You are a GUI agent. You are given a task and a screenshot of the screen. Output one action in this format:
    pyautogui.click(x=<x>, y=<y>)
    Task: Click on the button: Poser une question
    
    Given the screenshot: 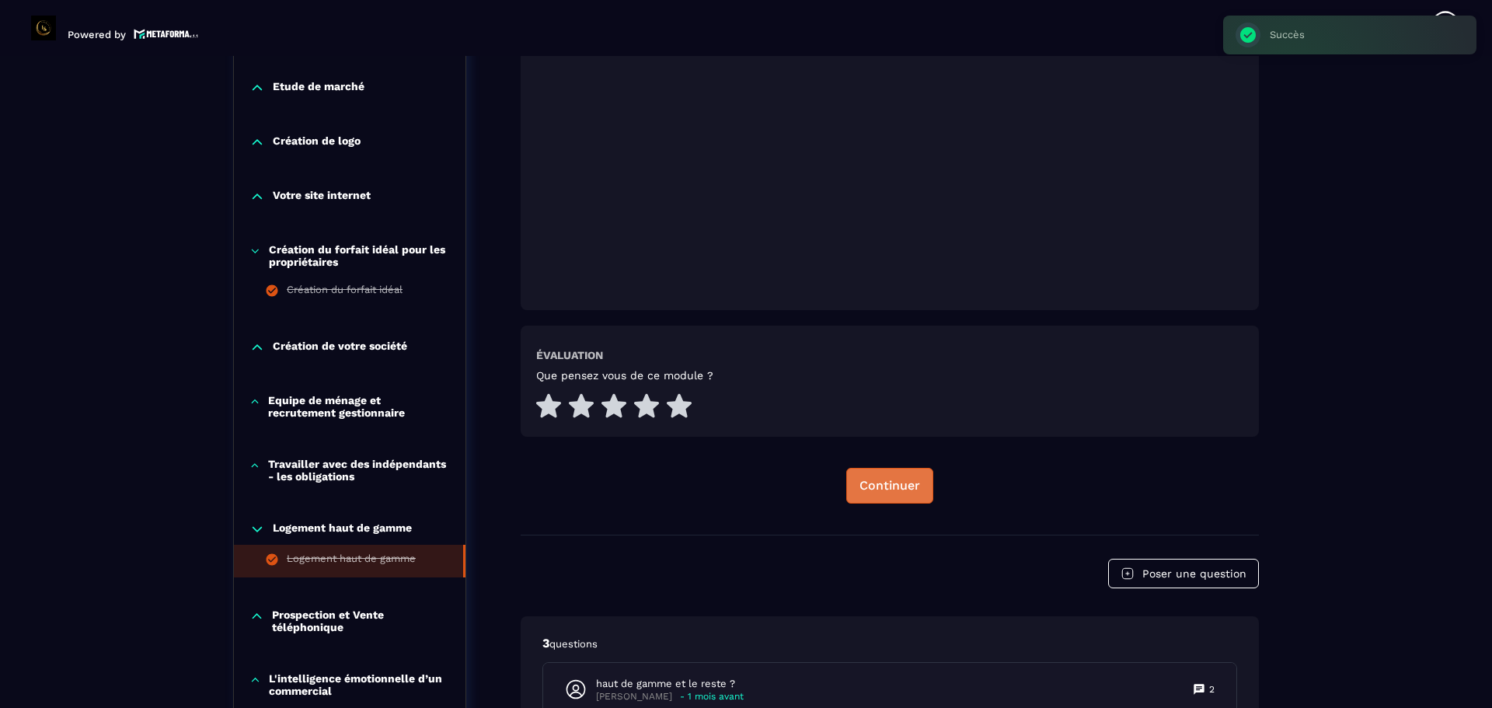 What is the action you would take?
    pyautogui.click(x=1184, y=574)
    